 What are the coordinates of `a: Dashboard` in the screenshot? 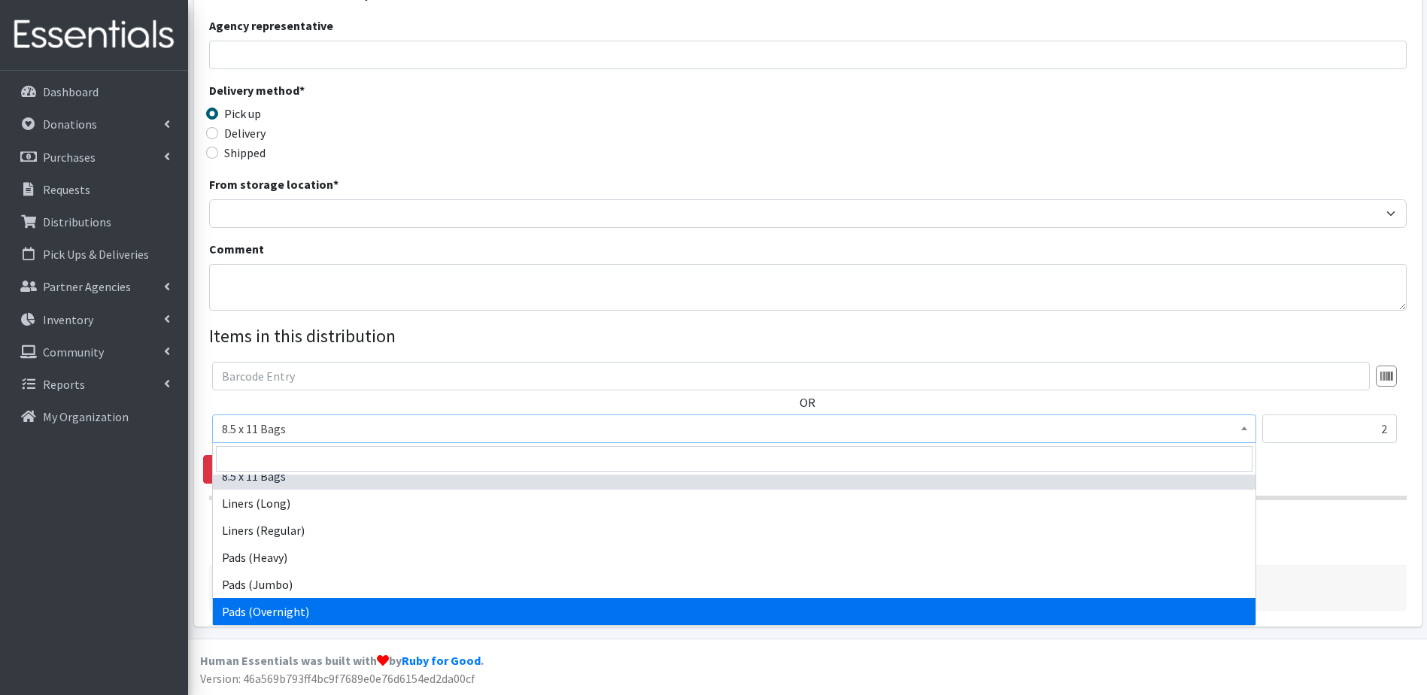 It's located at (94, 92).